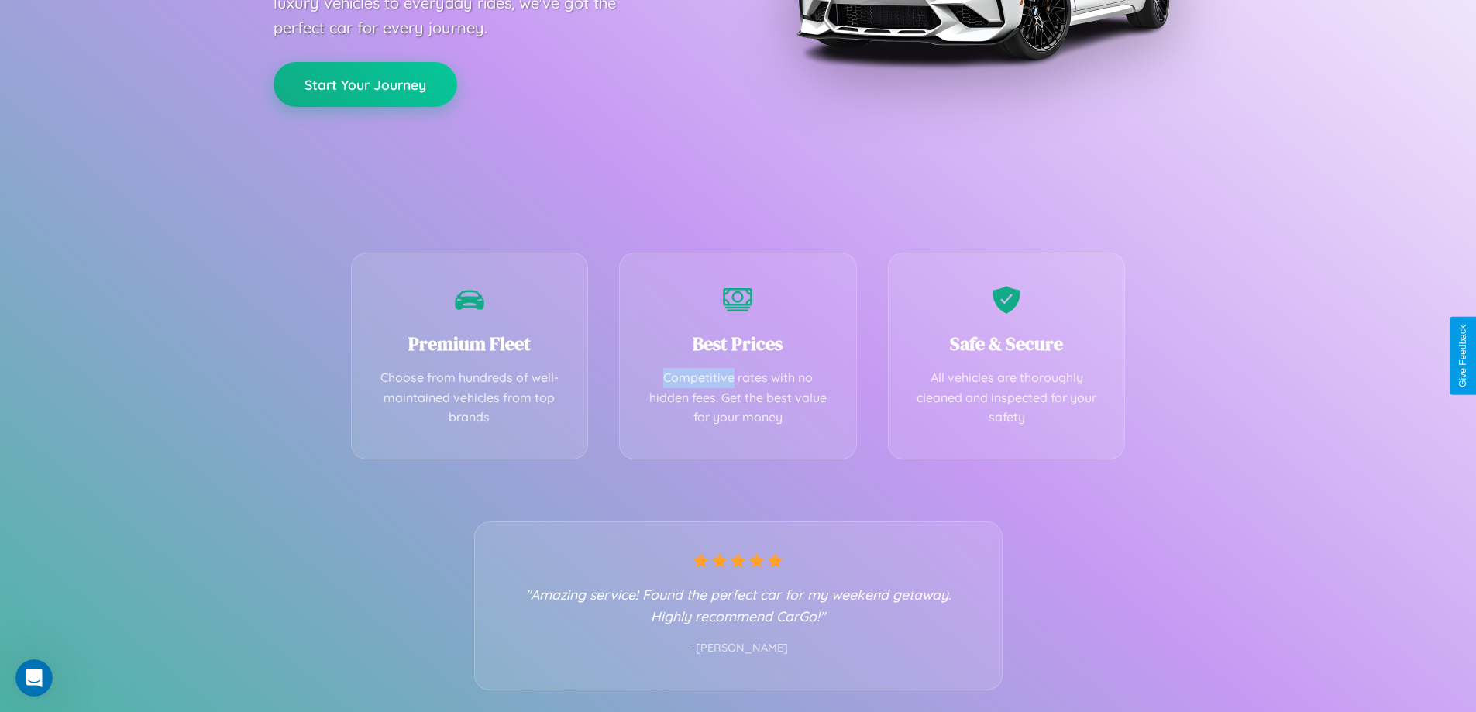 Image resolution: width=1476 pixels, height=712 pixels. I want to click on h3: Safe & Secure, so click(1006, 343).